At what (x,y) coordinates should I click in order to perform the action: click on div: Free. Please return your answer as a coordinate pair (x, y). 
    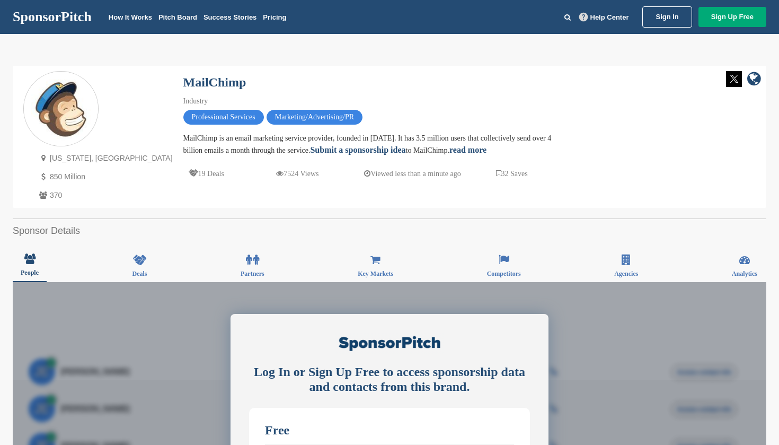
    Looking at the image, I should click on (389, 430).